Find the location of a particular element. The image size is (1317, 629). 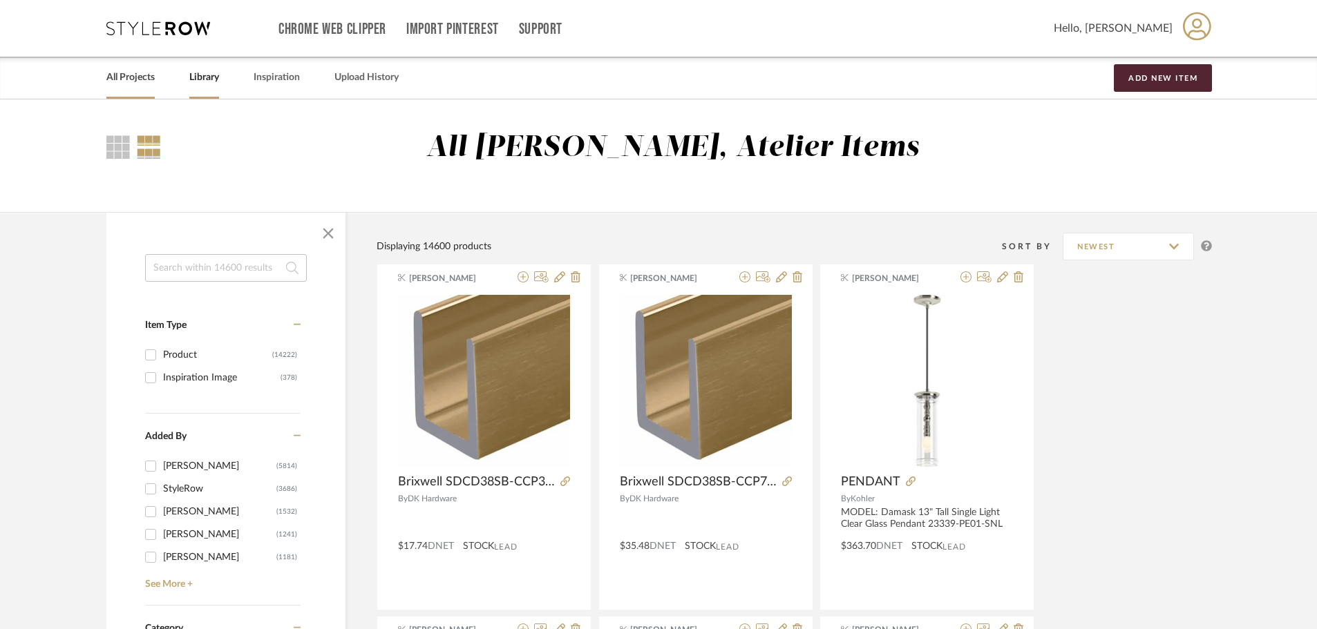

a: Support is located at coordinates (540, 29).